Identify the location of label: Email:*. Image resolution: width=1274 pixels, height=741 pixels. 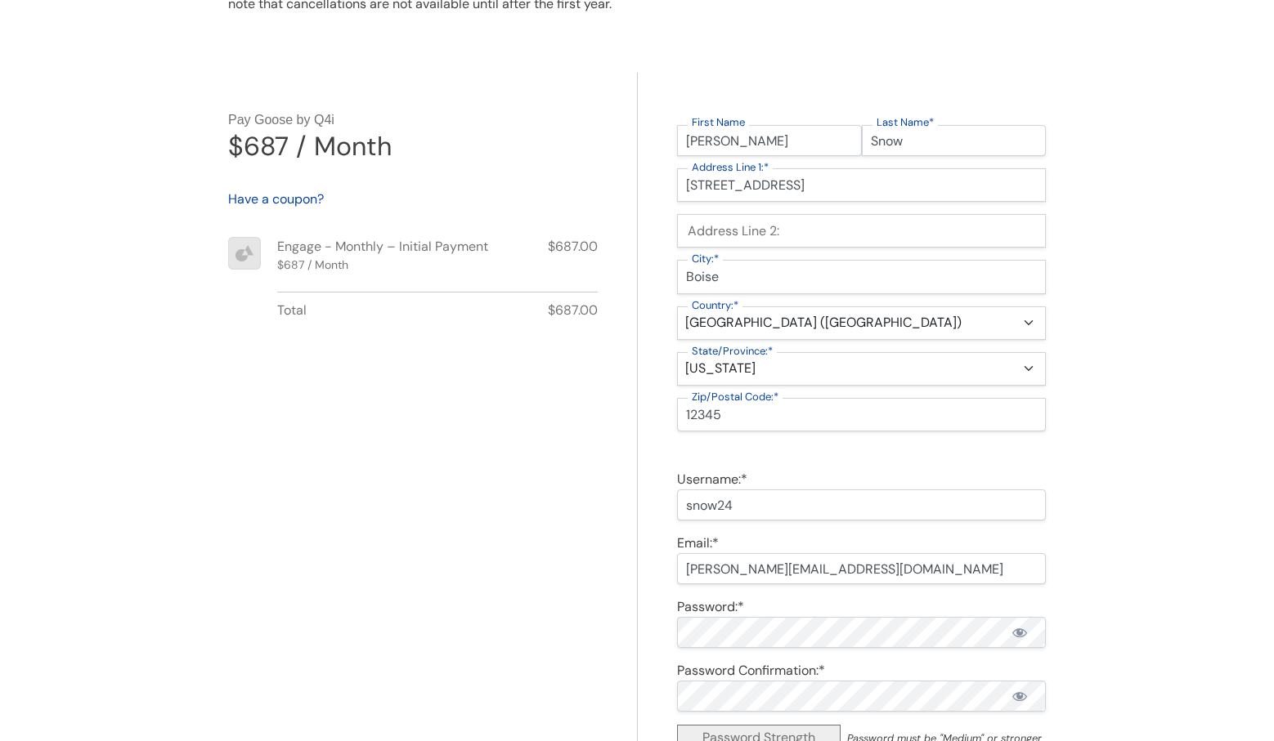
(697, 543).